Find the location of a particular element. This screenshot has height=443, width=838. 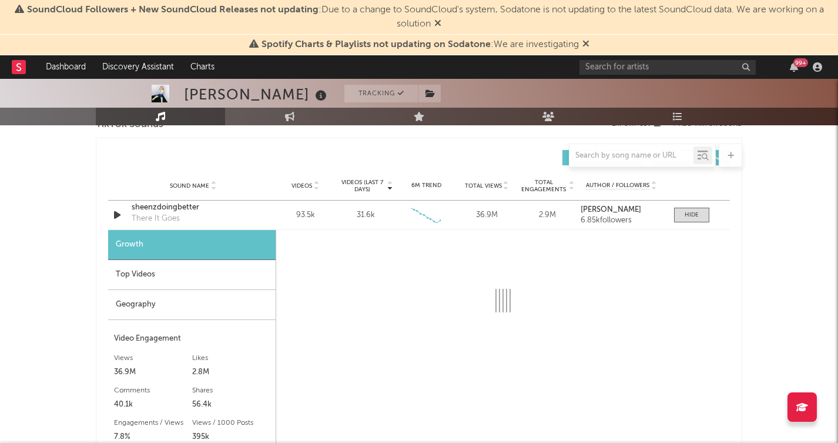

div: 6.85k followers is located at coordinates (621, 220).